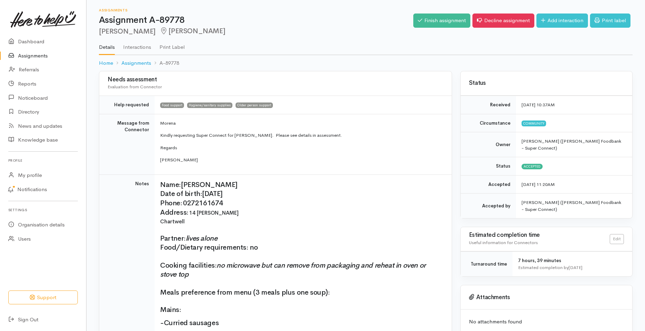 The width and height of the screenshot is (645, 331). Describe the element at coordinates (504, 20) in the screenshot. I see `a: Decline assignment` at that location.